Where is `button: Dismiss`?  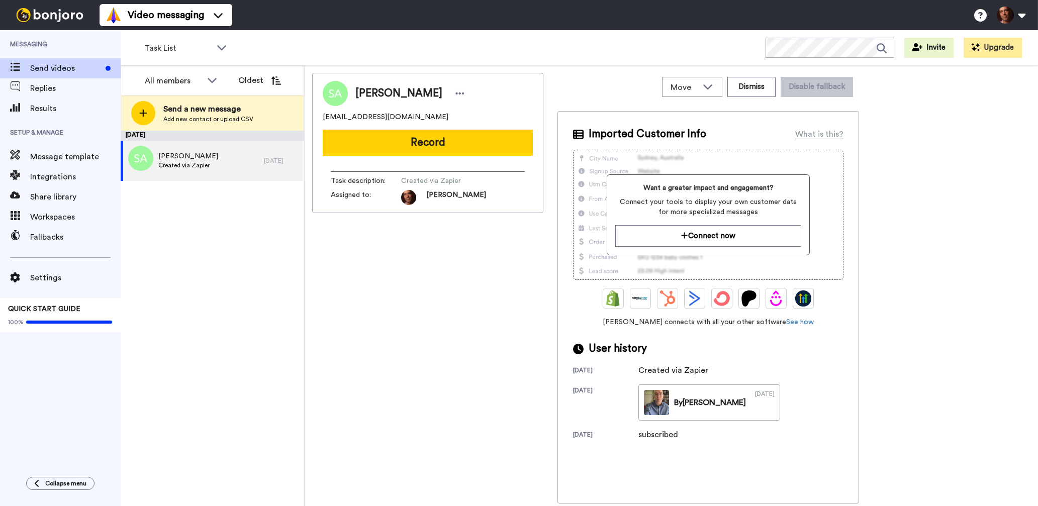
button: Dismiss is located at coordinates (752, 87).